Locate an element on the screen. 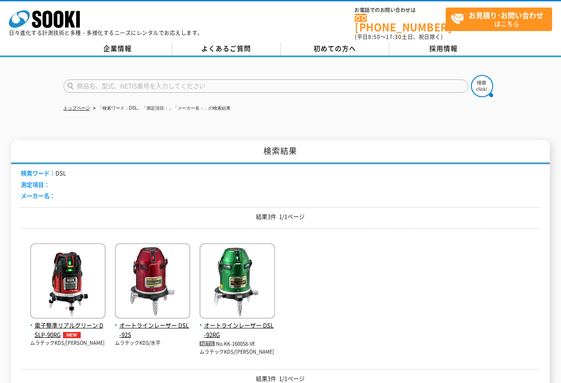 The image size is (561, 383). a: 初めての方へ is located at coordinates (335, 49).